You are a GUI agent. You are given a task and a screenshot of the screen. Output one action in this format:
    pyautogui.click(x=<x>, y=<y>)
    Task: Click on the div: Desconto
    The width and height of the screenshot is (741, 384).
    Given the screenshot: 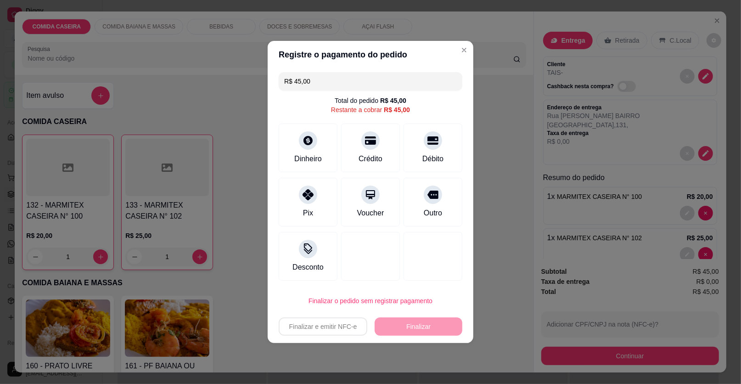 What is the action you would take?
    pyautogui.click(x=308, y=267)
    